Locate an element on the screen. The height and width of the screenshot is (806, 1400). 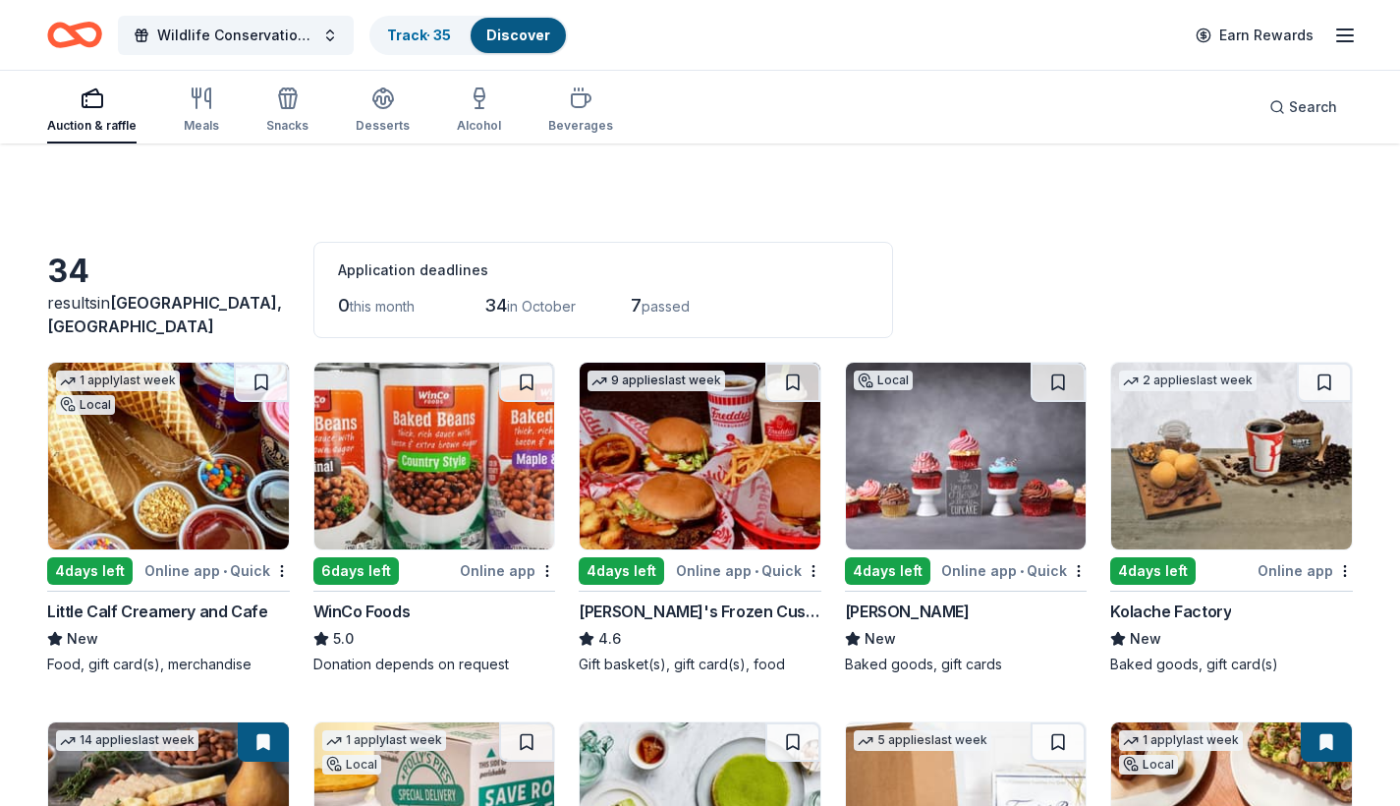
div: Gift basket(s), gift card(s), food is located at coordinates (700, 664).